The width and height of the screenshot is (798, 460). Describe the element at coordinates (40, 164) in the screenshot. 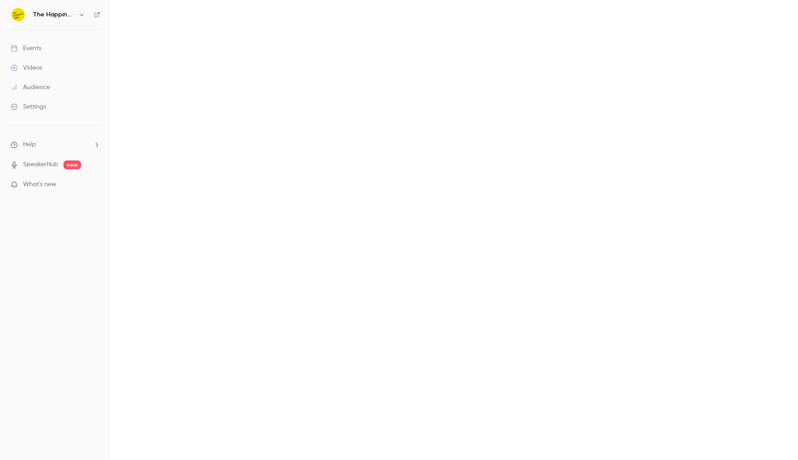

I see `a: SpeakerHub` at that location.